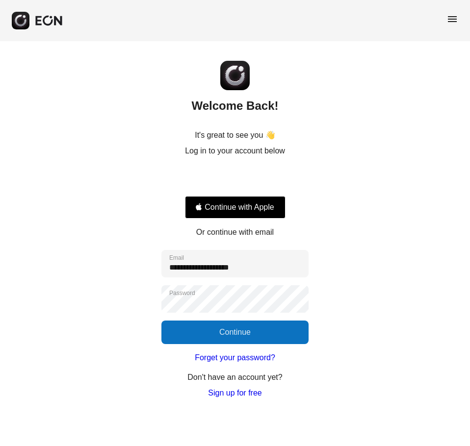 Image resolution: width=470 pixels, height=446 pixels. I want to click on p: Don't have an account yet?, so click(235, 378).